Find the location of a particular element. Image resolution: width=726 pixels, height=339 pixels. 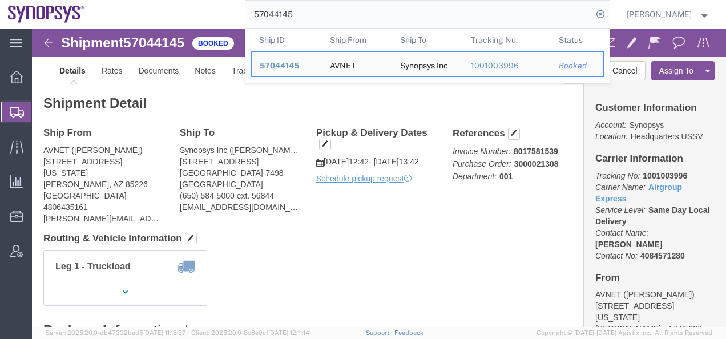

input: Search for shipment number, reference number is located at coordinates (419, 14).